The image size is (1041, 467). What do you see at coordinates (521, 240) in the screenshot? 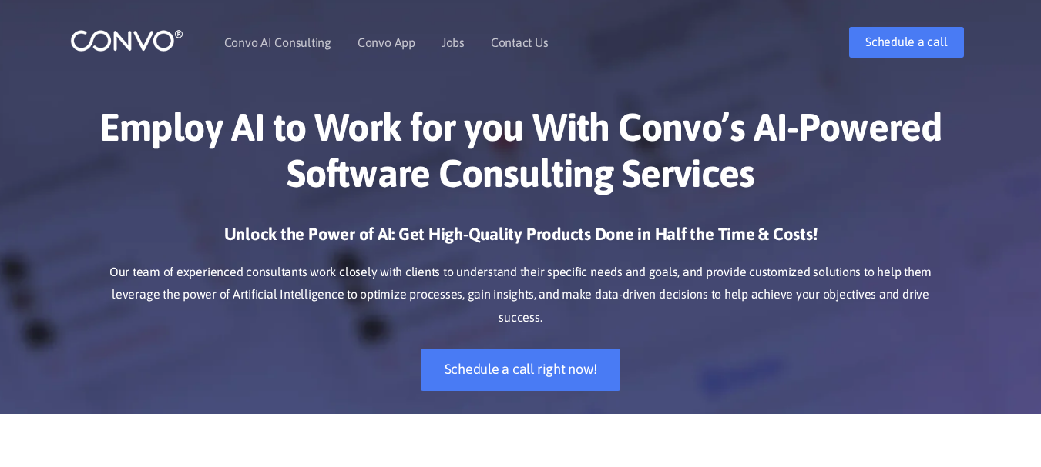
I see `h3: Unlock the Power of AI: Get High-Quality Products Done in Half the Time & Costs!` at bounding box center [521, 240].